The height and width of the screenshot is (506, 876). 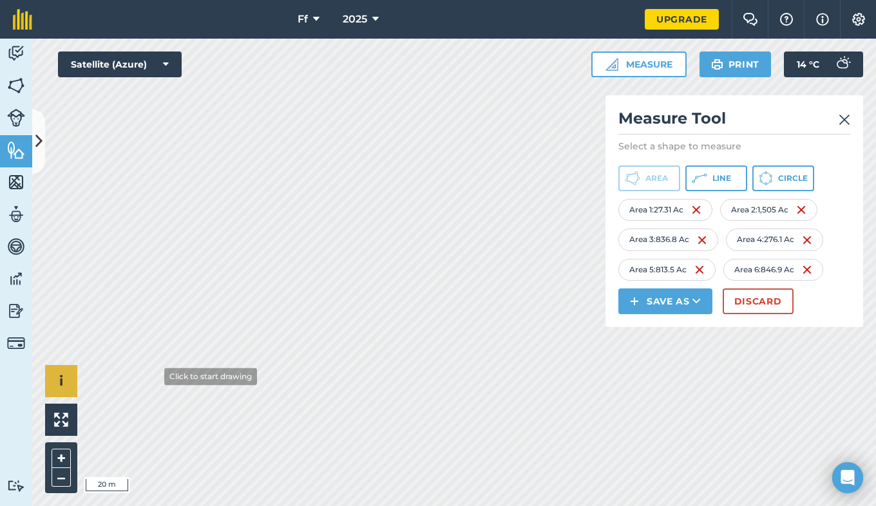 What do you see at coordinates (716, 178) in the screenshot?
I see `button: Line` at bounding box center [716, 178].